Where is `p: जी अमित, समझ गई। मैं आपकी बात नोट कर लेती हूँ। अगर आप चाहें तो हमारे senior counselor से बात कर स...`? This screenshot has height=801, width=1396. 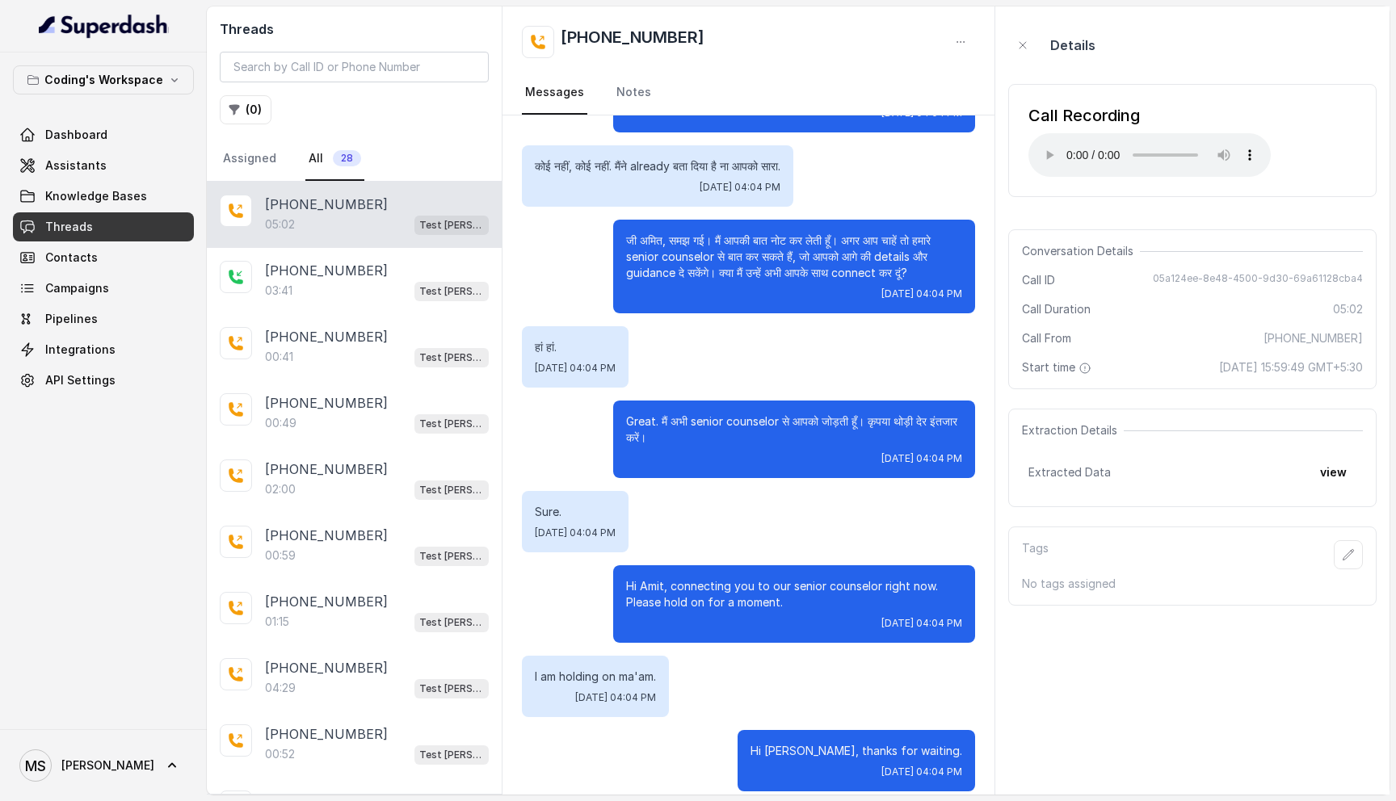
p: जी अमित, समझ गई। मैं आपकी बात नोट कर लेती हूँ। अगर आप चाहें तो हमारे senior counselor से बात कर स... is located at coordinates (794, 257).